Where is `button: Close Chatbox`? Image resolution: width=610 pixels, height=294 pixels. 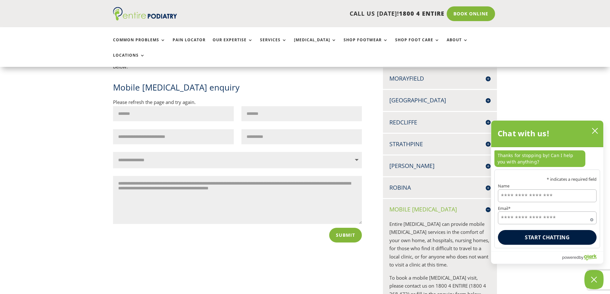
button: Close Chatbox is located at coordinates (594, 280).